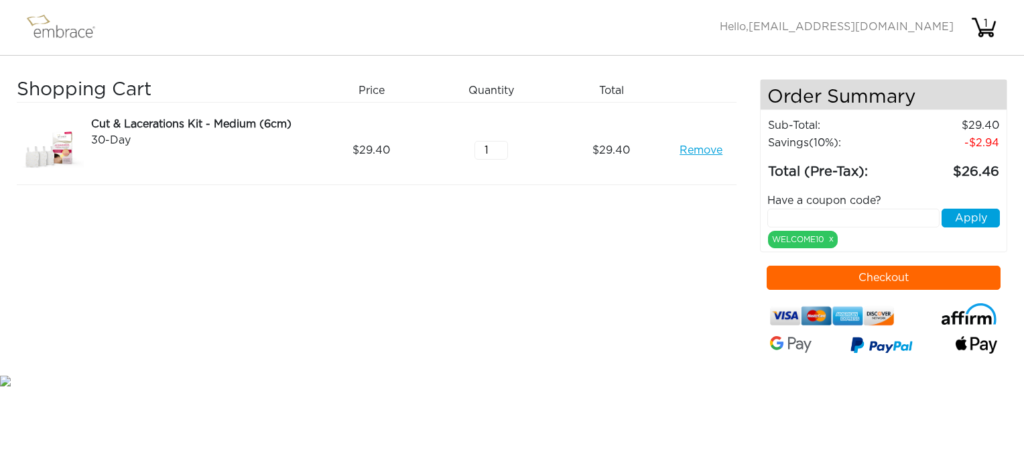 This screenshot has height=475, width=1024. What do you see at coordinates (833, 316) in the screenshot?
I see `img: credit-cards.png` at bounding box center [833, 316].